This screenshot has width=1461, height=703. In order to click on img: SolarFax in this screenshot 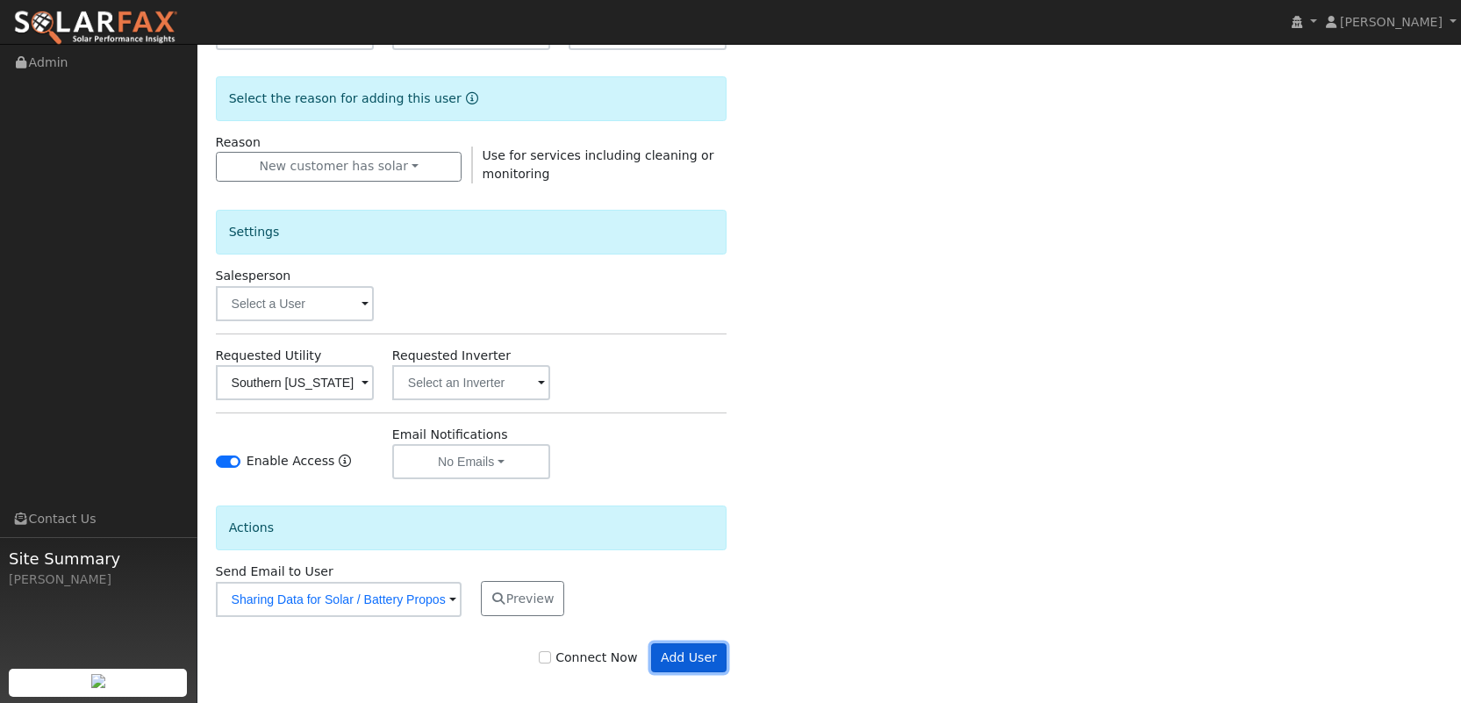, I will do `click(96, 28)`.